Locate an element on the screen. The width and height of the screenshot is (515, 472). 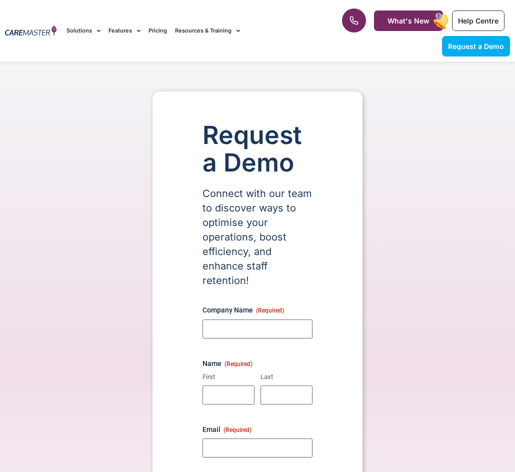
a: Solutions is located at coordinates (84, 31).